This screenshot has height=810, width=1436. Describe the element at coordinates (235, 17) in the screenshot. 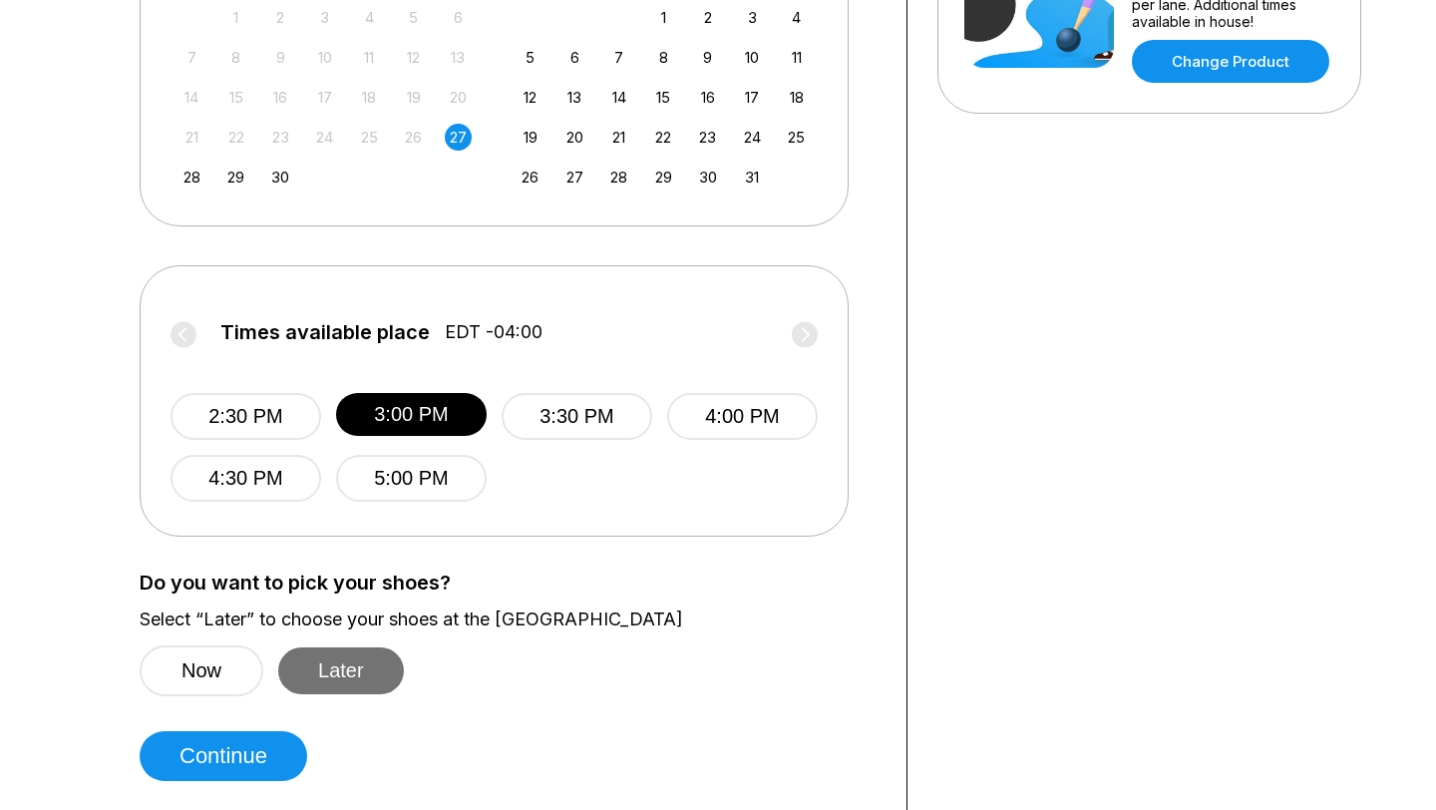

I see `div: Not available Monday, September 1st, 2025` at that location.